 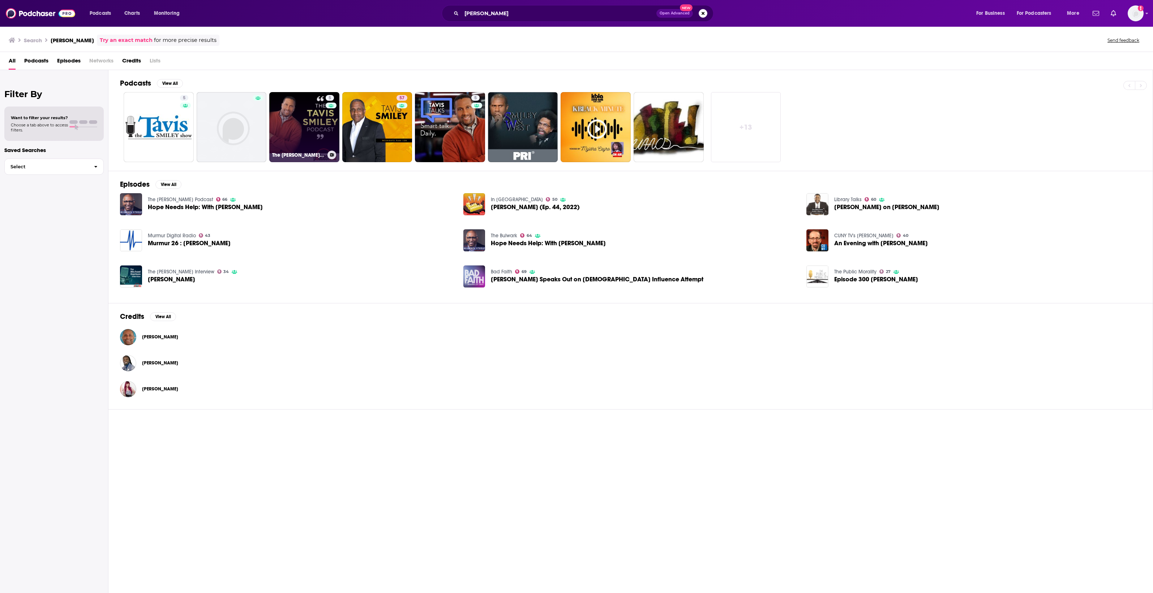 What do you see at coordinates (223, 272) in the screenshot?
I see `a: 34` at bounding box center [223, 272].